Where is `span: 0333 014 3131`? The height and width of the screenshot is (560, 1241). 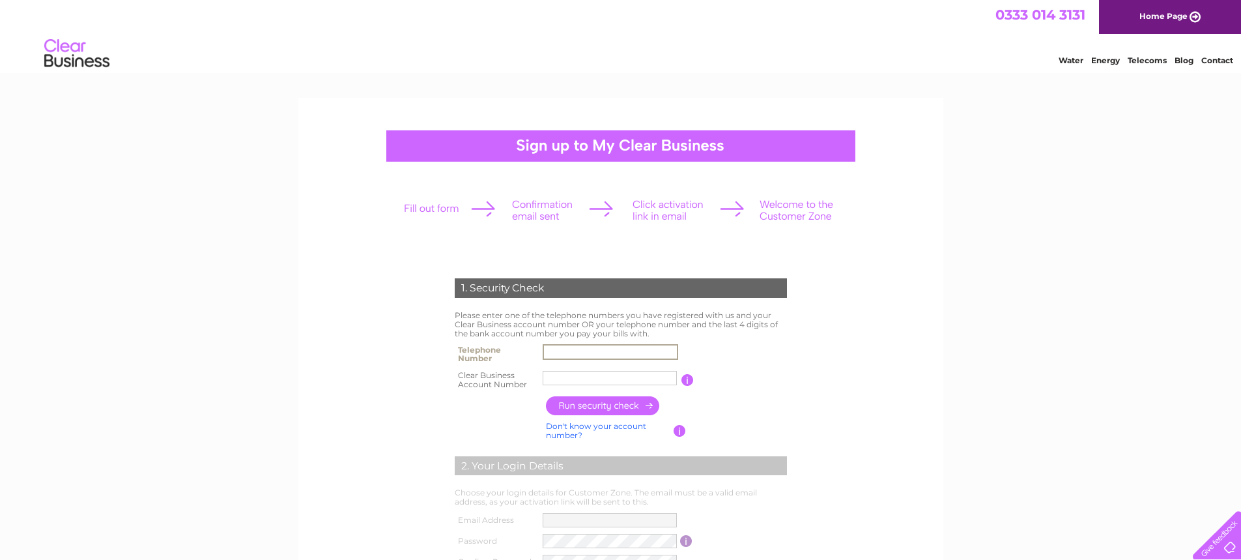 span: 0333 014 3131 is located at coordinates (1041, 14).